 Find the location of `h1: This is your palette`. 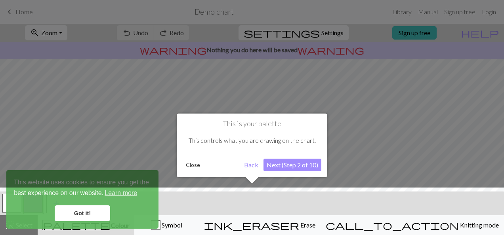

h1: This is your palette is located at coordinates (252, 124).